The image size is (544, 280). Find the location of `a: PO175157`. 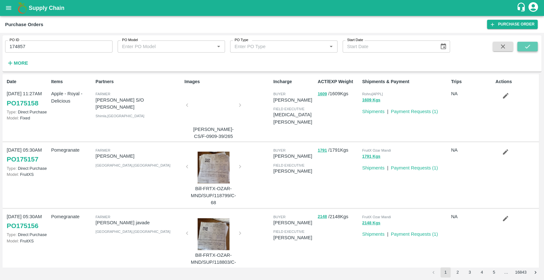

a: PO175157 is located at coordinates (22, 159).